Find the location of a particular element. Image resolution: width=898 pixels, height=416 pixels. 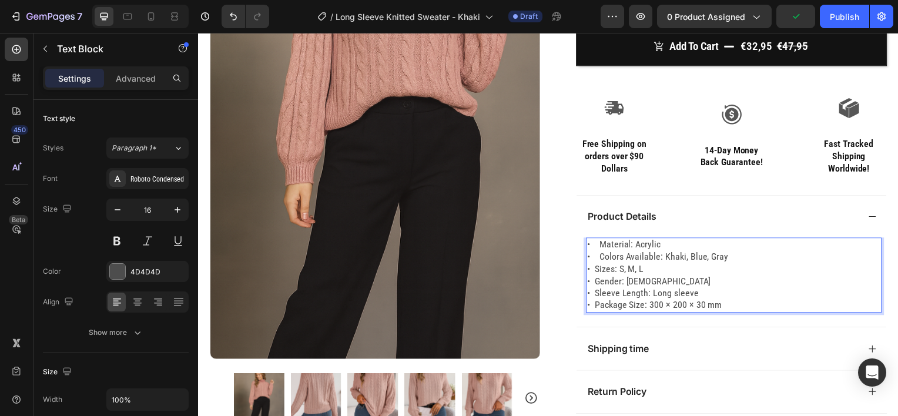

span: Long Sleeve Knitted Sweater - Khaki is located at coordinates (408, 16).